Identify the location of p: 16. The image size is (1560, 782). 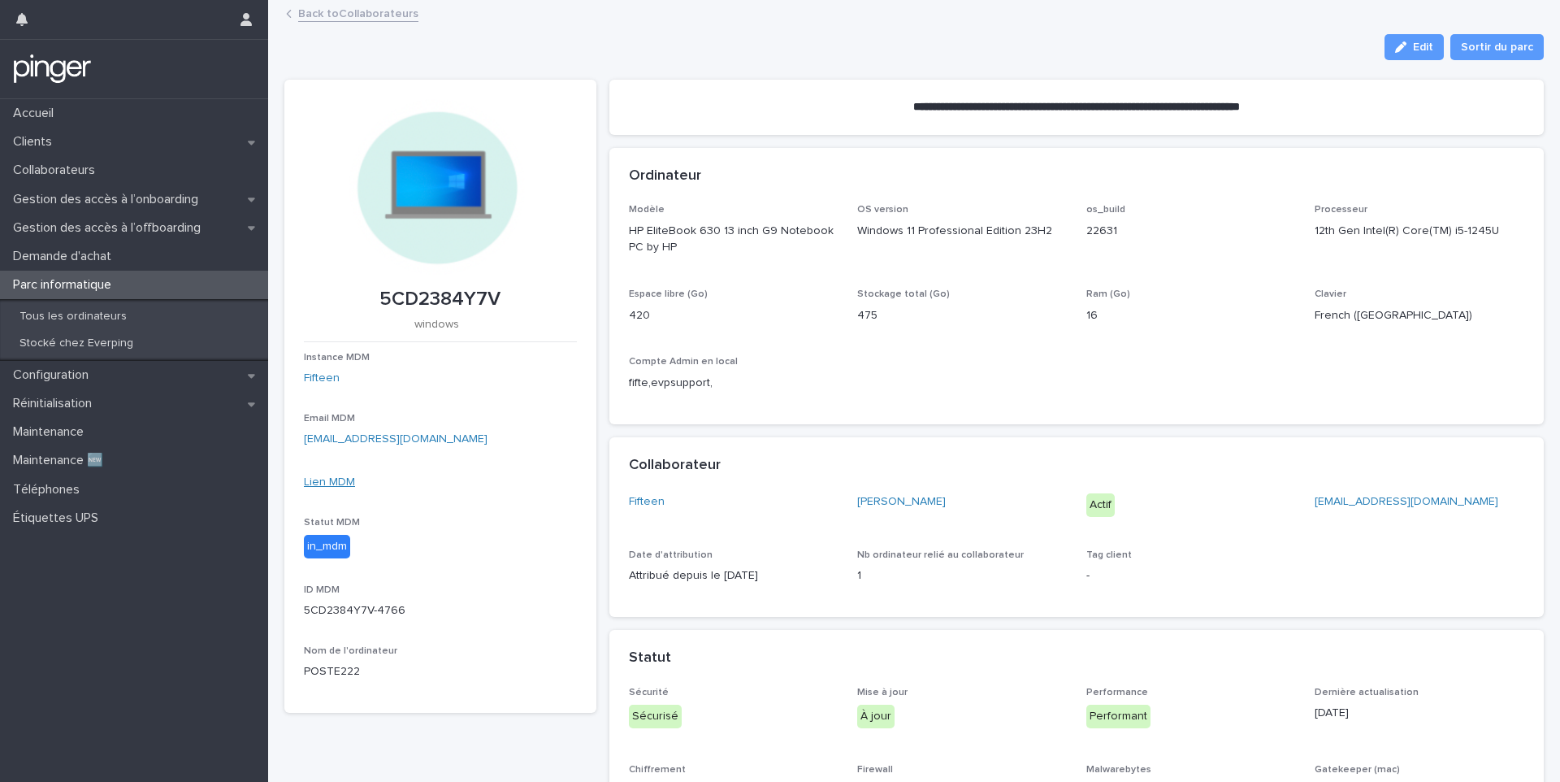
(1191, 315).